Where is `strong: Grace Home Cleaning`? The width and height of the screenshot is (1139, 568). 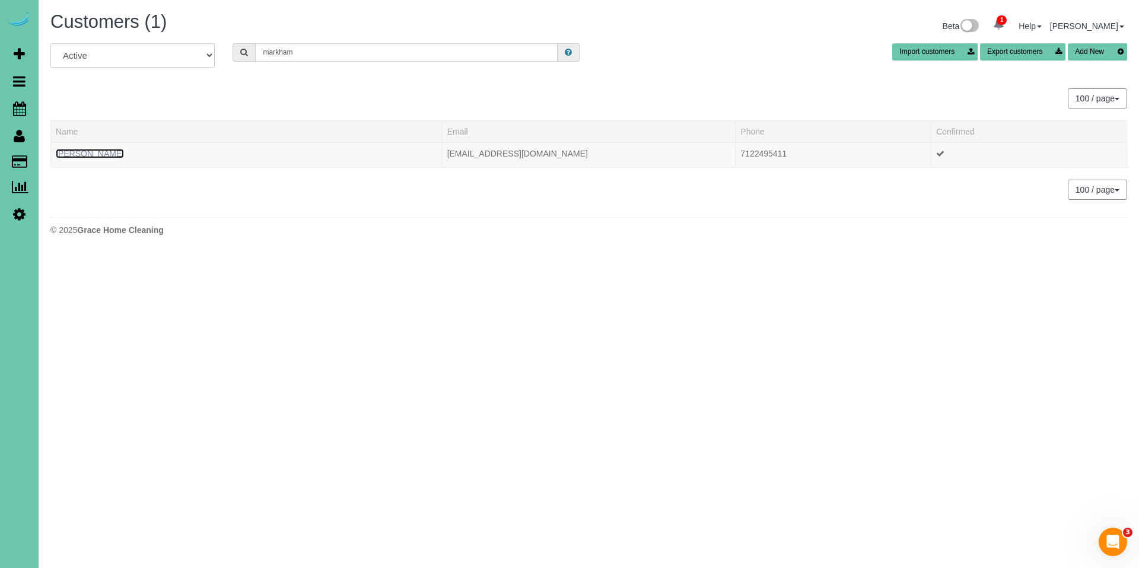 strong: Grace Home Cleaning is located at coordinates (120, 230).